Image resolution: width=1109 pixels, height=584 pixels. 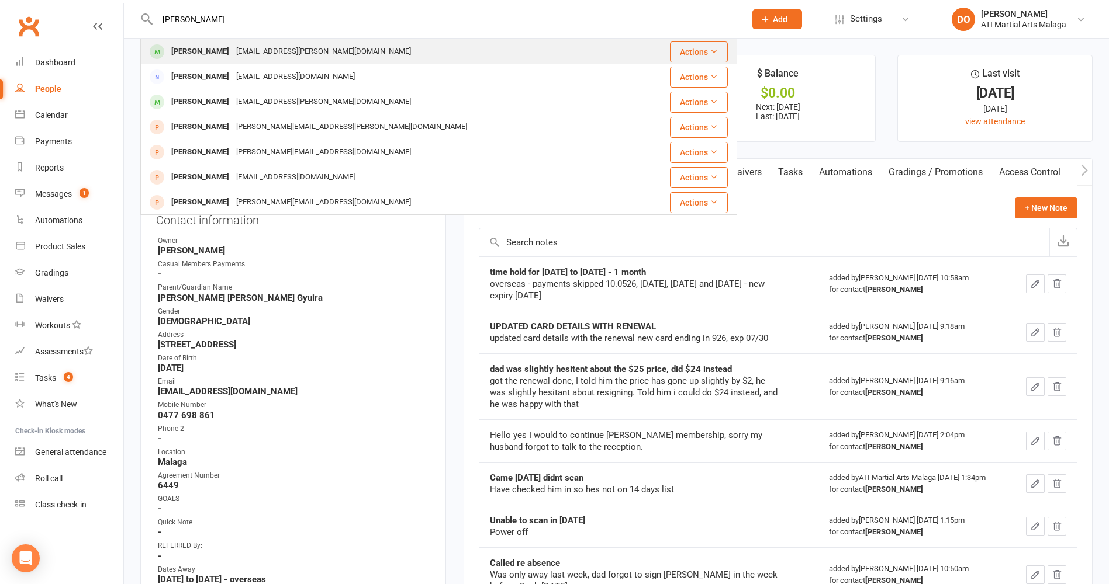 I want to click on a: Workouts, so click(x=69, y=325).